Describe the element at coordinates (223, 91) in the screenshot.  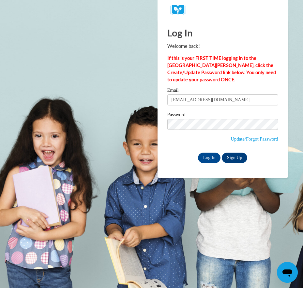
I see `label: Email` at that location.